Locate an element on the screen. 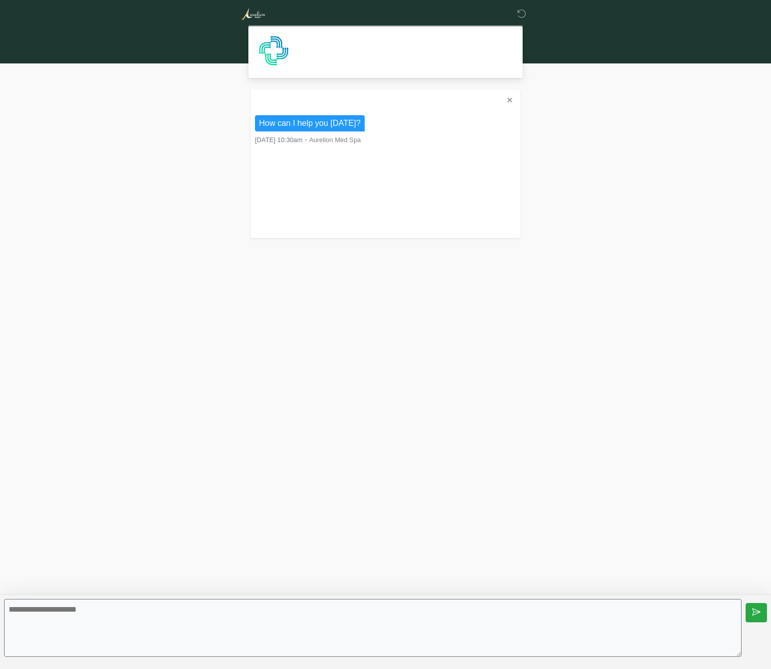  img: Aurelion Med Spa Logo is located at coordinates (253, 14).